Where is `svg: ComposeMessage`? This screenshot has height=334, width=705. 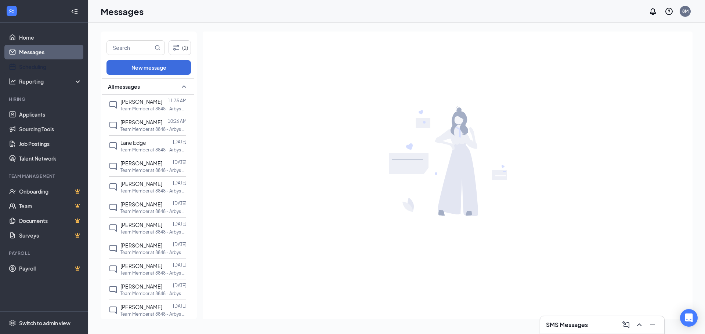 svg: ComposeMessage is located at coordinates (626, 325).